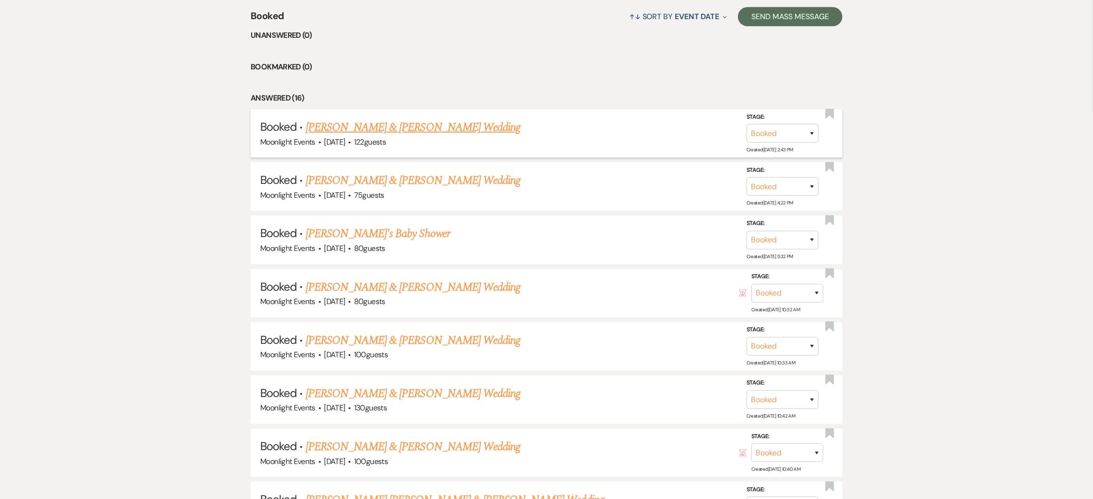 This screenshot has width=1093, height=499. Describe the element at coordinates (546, 35) in the screenshot. I see `li: Unanswered (0)` at that location.